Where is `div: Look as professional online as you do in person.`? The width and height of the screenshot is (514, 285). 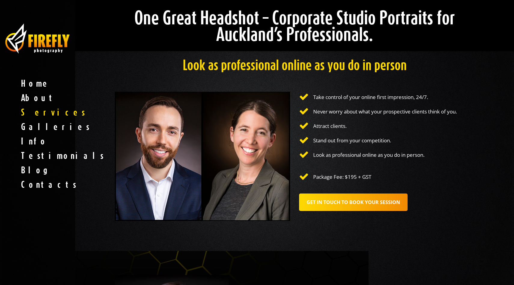 div: Look as professional online as you do in person. is located at coordinates (369, 154).